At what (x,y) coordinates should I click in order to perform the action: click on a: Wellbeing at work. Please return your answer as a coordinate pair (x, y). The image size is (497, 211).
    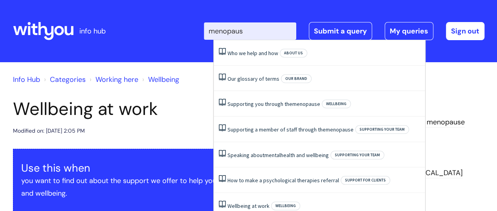
    Looking at the image, I should click on (248, 205).